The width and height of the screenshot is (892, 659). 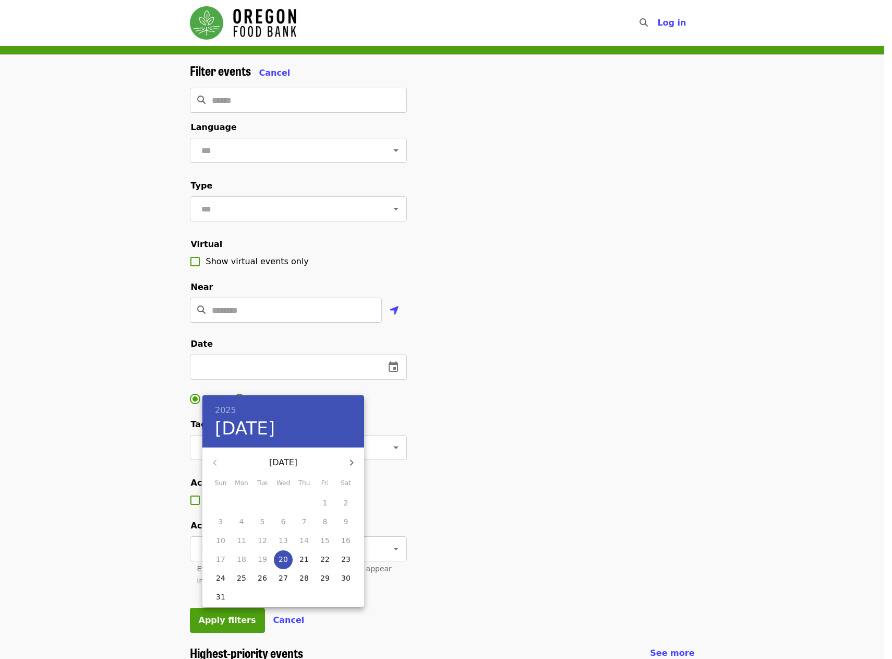 I want to click on span: Tue, so click(x=262, y=483).